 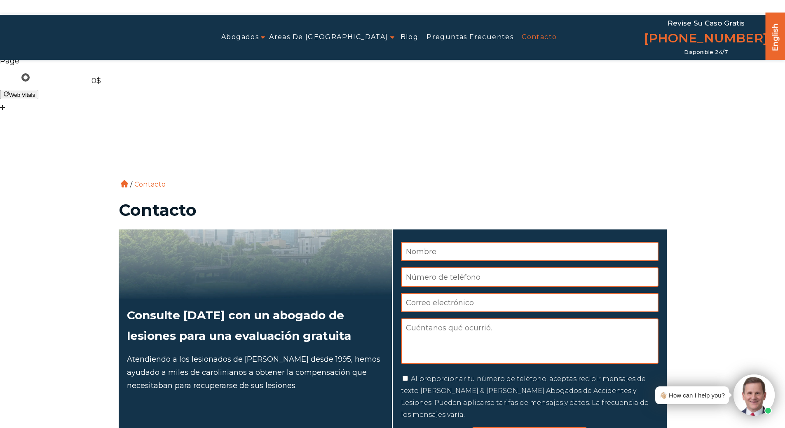 I want to click on a: rd0, so click(x=60, y=77).